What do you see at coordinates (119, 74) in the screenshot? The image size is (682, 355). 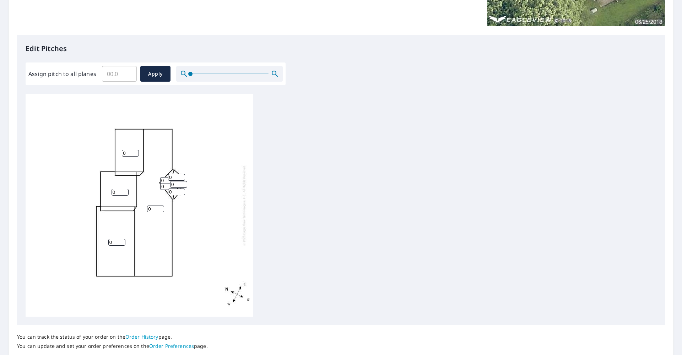 I see `input: 00.0` at bounding box center [119, 74].